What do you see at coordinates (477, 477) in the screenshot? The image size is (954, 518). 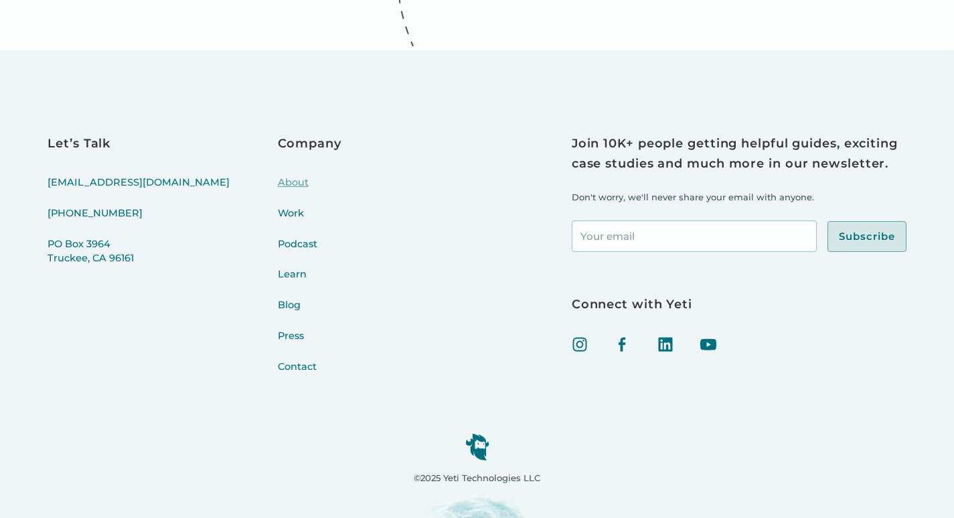 I see `p: ©2025 Yeti Technologies LLC` at bounding box center [477, 477].